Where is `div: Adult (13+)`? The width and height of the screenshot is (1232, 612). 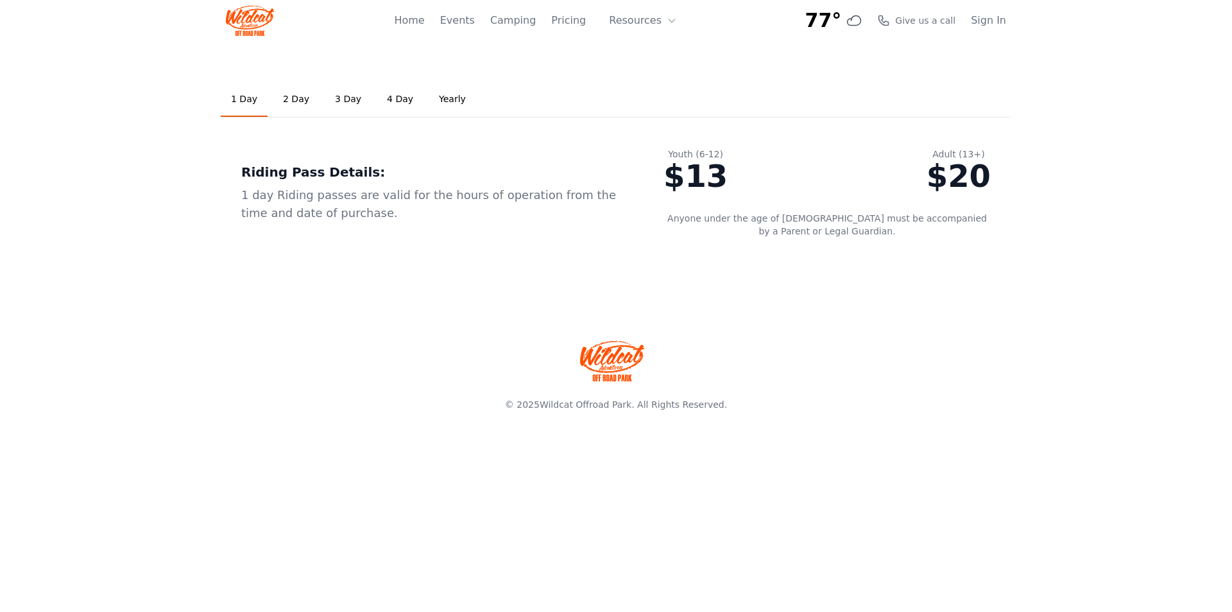
div: Adult (13+) is located at coordinates (959, 154).